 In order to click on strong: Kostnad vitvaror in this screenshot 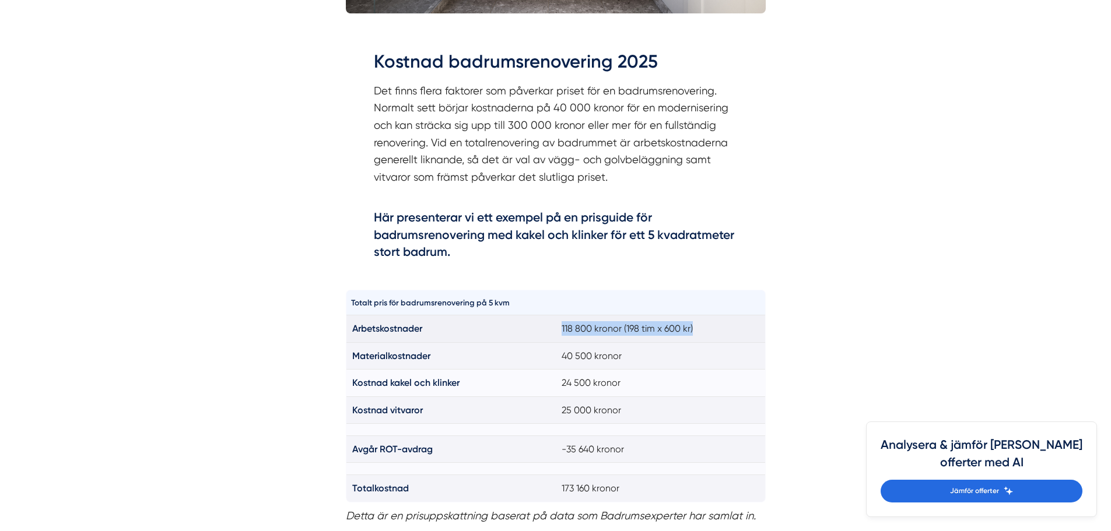, I will do `click(387, 410)`.